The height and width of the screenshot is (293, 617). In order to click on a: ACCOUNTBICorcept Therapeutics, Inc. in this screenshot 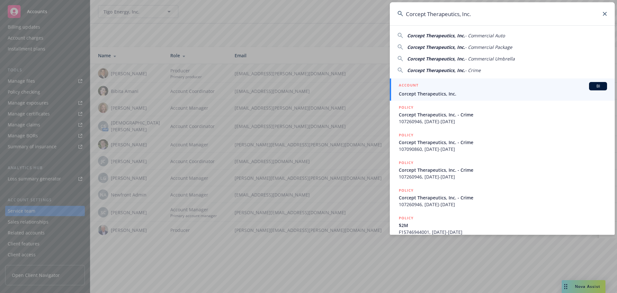, I will do `click(502, 89)`.